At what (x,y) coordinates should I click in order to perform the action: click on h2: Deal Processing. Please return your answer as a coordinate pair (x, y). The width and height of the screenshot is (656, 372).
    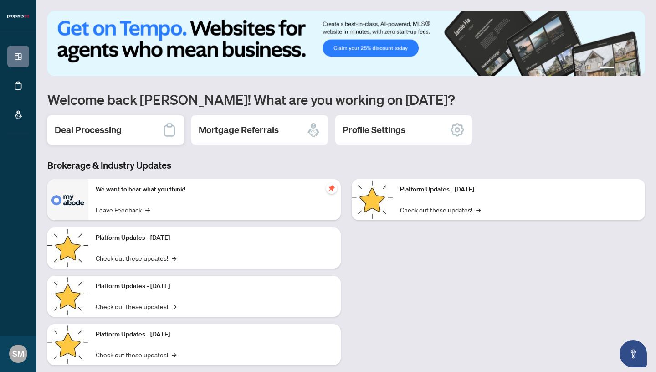
    Looking at the image, I should click on (88, 130).